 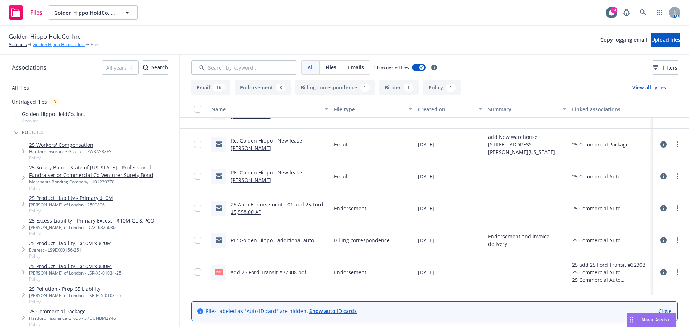 What do you see at coordinates (527, 240) in the screenshot?
I see `span: Endorsement and invoice delivery` at bounding box center [527, 240].